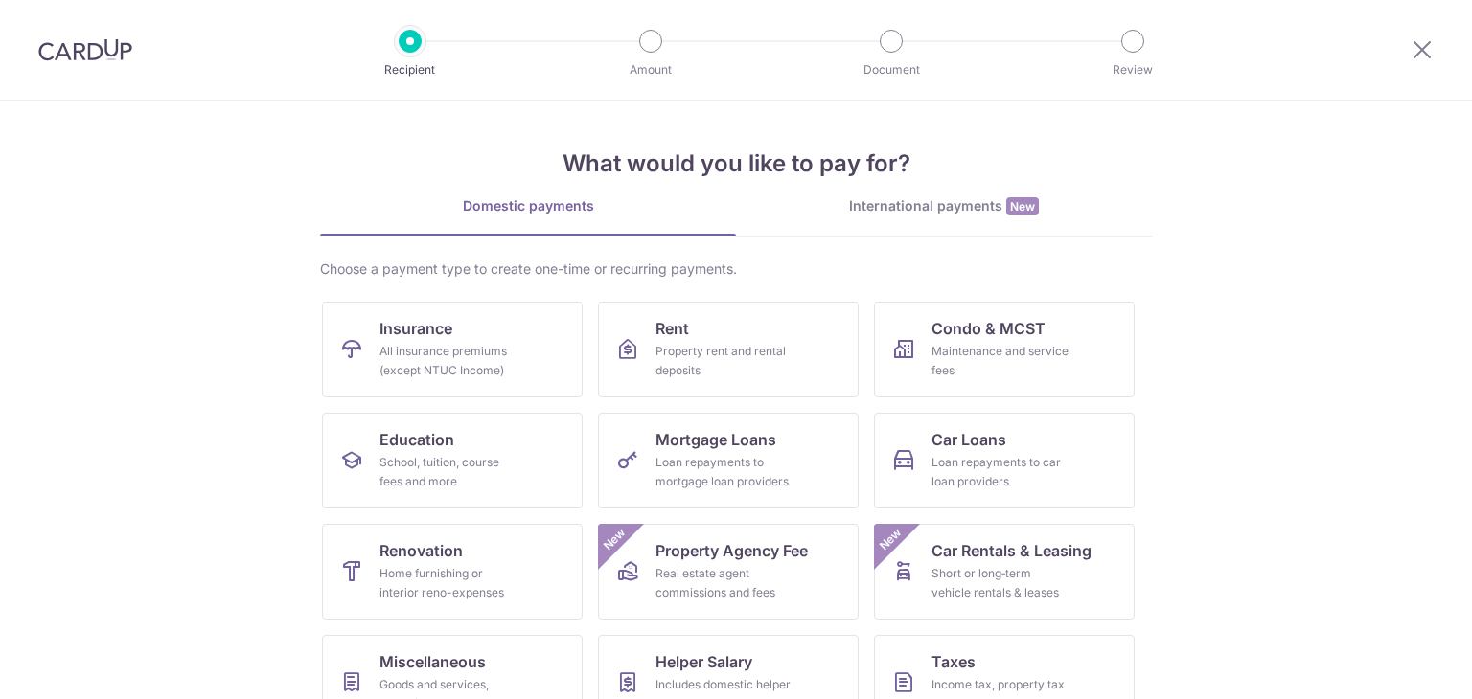 This screenshot has height=699, width=1472. Describe the element at coordinates (728, 350) in the screenshot. I see `a: RentProperty rent and rental deposits` at that location.